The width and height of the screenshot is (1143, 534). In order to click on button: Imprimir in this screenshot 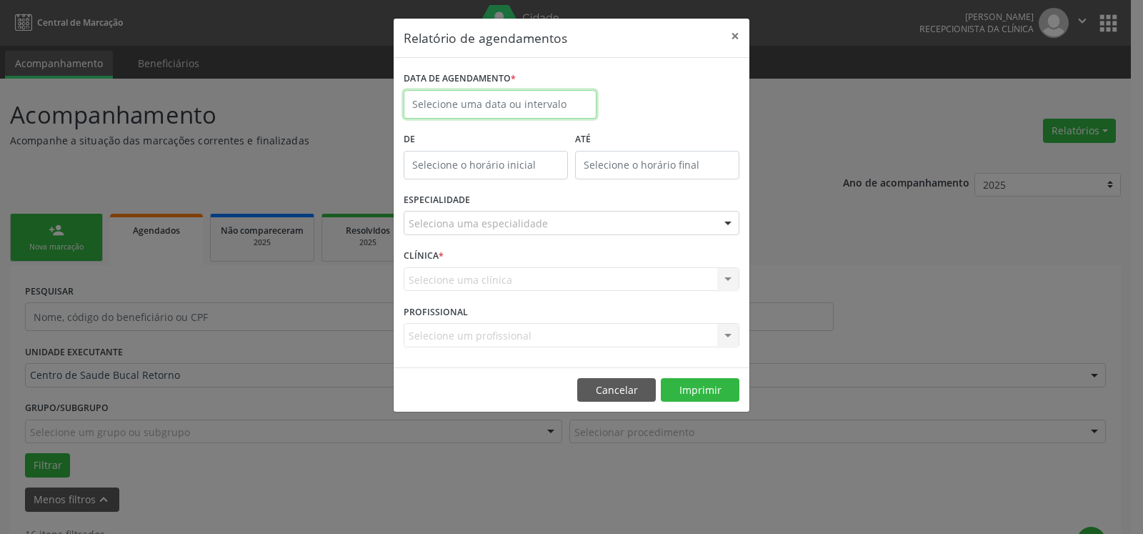, I will do `click(700, 390)`.